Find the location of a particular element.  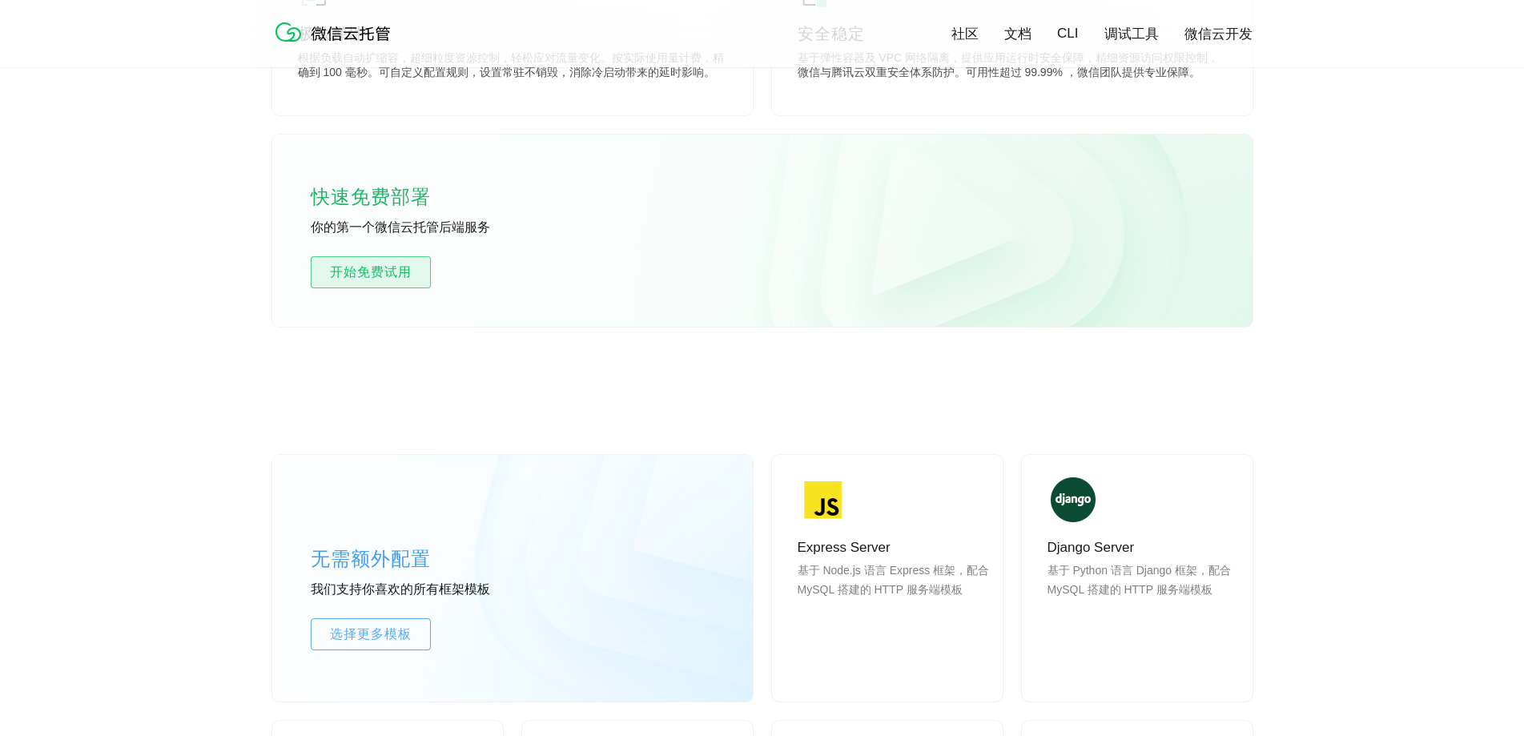

p: 基于弹性容器及 VPC 网络隔离，提供应用运行时安全保障，精细资源访问权限控制，微信与腾讯云双重安全体系防护。可用性超过 99.99% ，微信团队提供专业保障。 is located at coordinates (1012, 67).